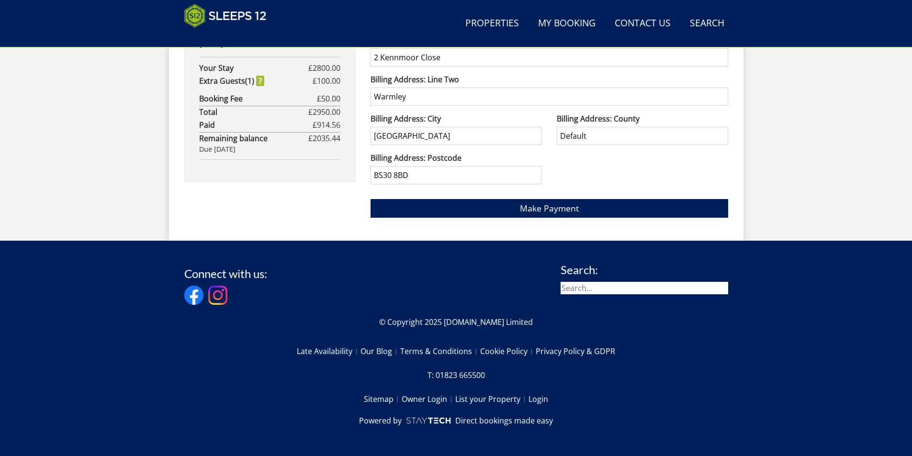 This screenshot has height=456, width=912. What do you see at coordinates (492, 23) in the screenshot?
I see `a: Properties` at bounding box center [492, 23].